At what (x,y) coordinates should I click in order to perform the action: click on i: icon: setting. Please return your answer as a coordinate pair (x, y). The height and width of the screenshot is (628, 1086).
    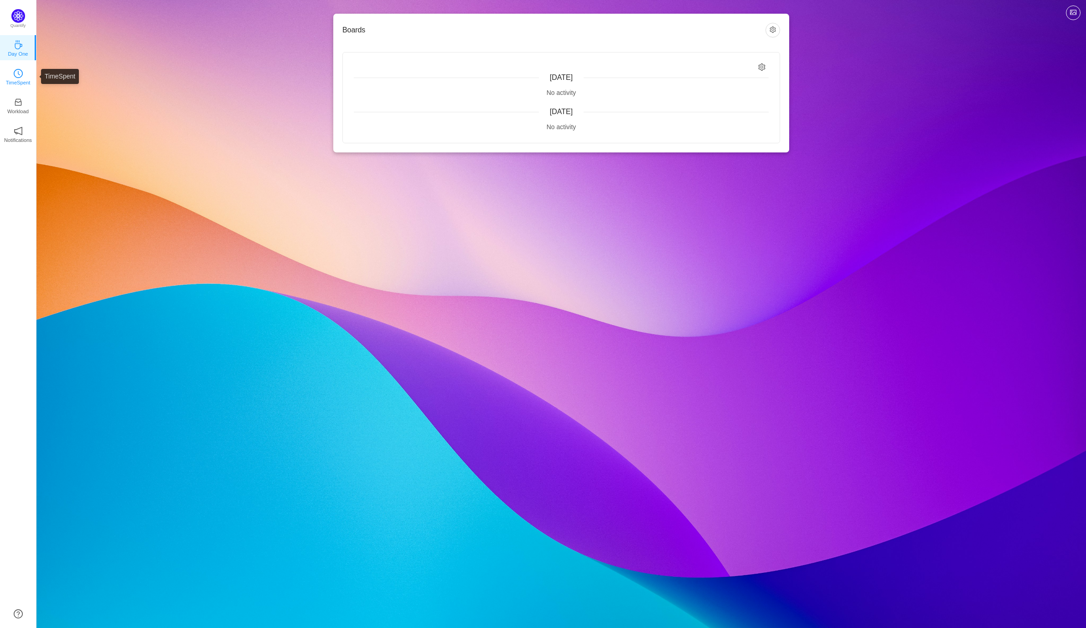
    Looking at the image, I should click on (762, 67).